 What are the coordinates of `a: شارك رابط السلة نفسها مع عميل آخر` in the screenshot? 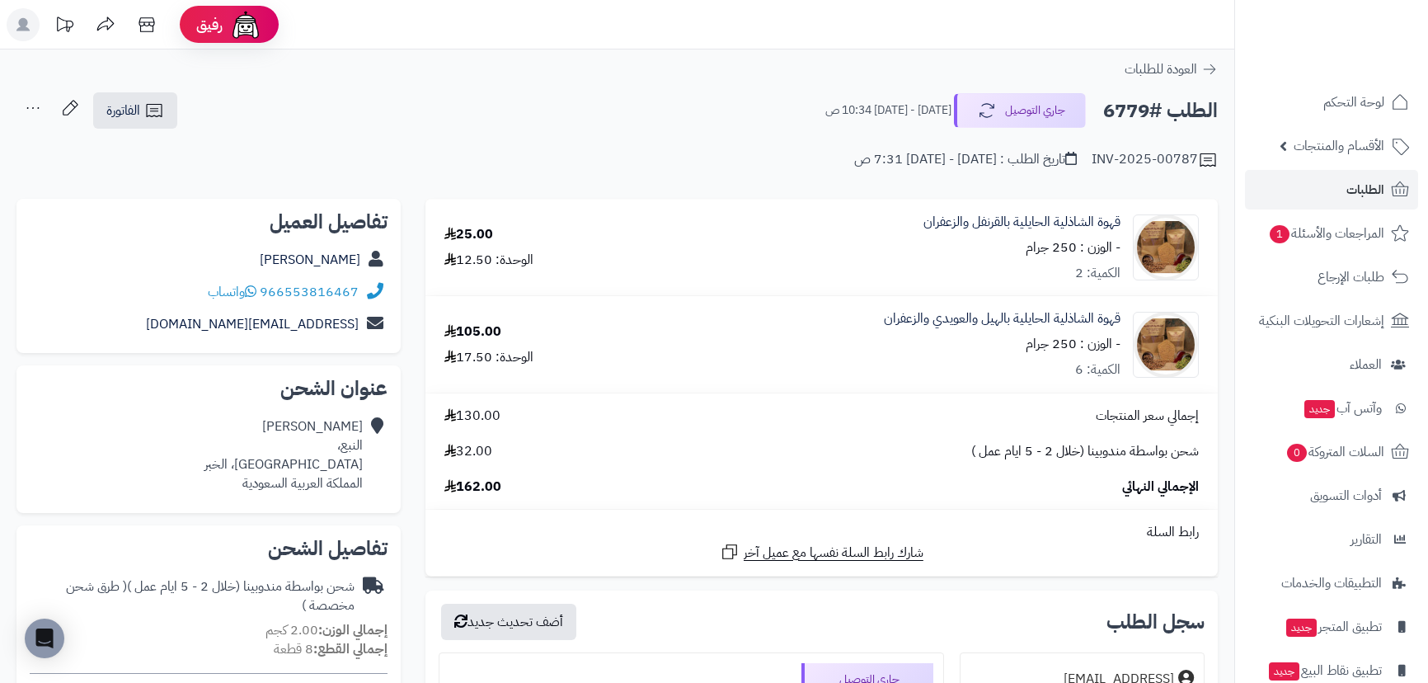 It's located at (821, 552).